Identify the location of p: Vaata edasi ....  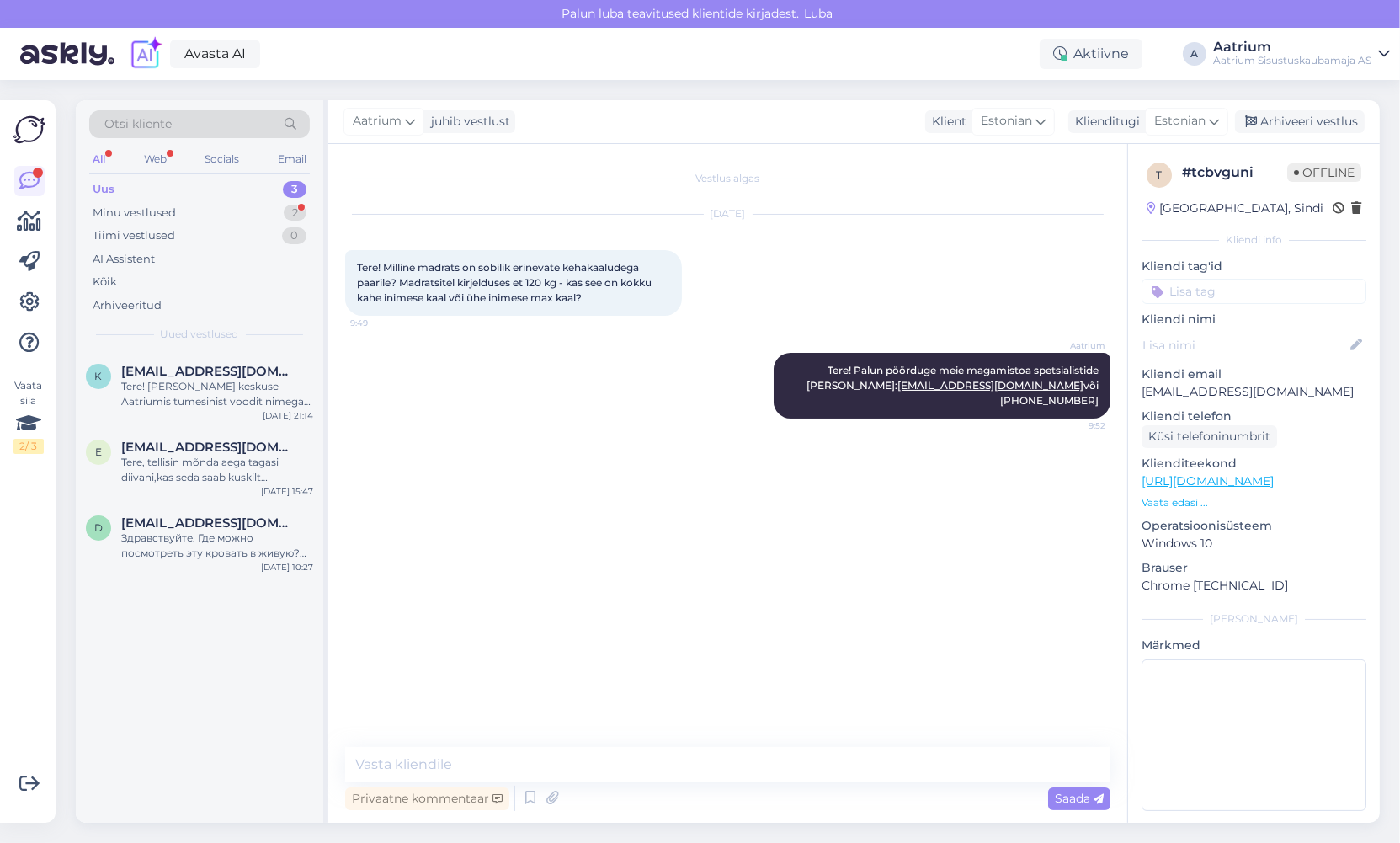
(1254, 502).